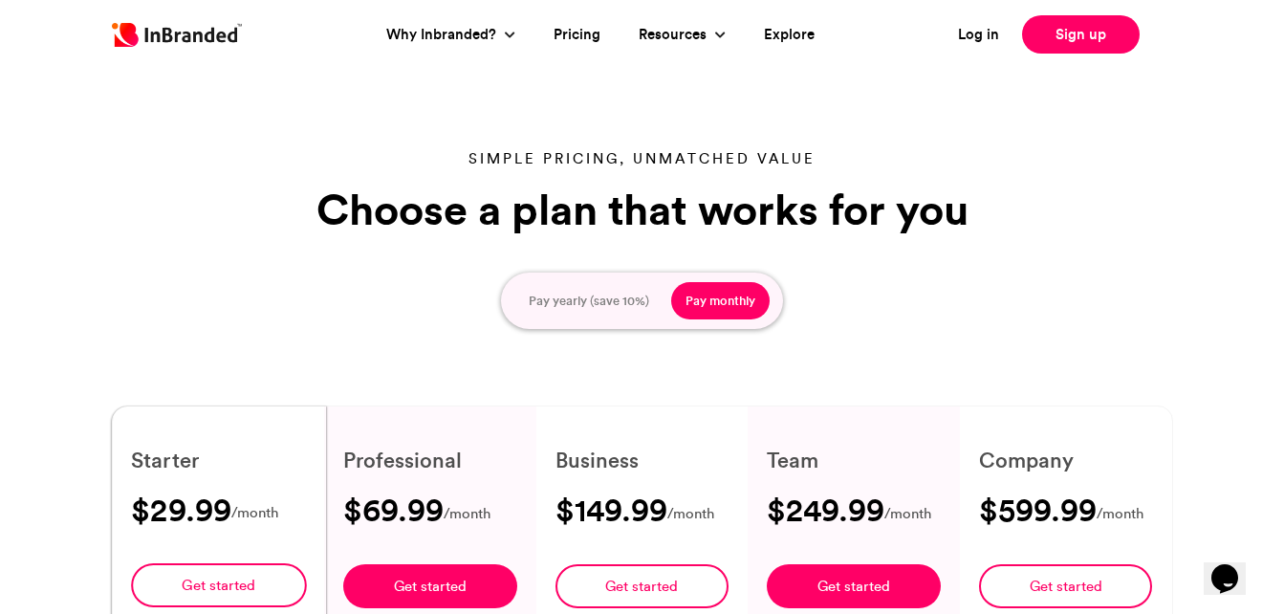 This screenshot has height=614, width=1284. What do you see at coordinates (1081, 34) in the screenshot?
I see `a: Sign up` at bounding box center [1081, 34].